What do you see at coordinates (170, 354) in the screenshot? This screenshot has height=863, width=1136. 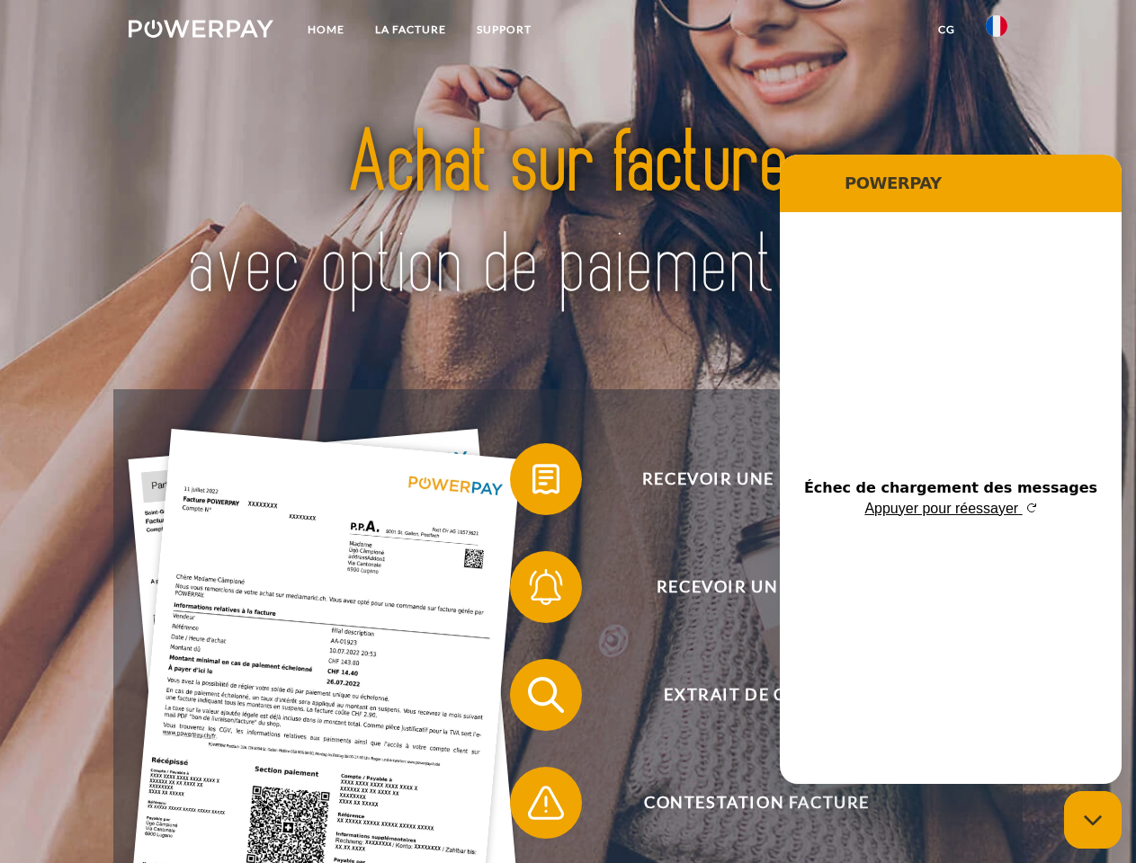 I see `button: Appuyer pour réessayer` at bounding box center [170, 354].